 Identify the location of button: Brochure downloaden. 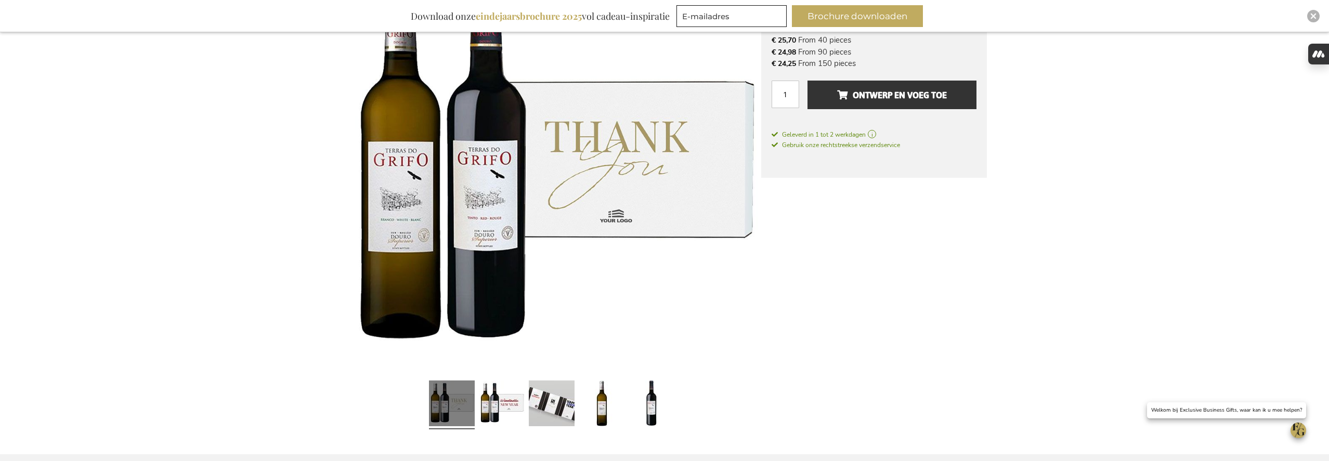
(857, 16).